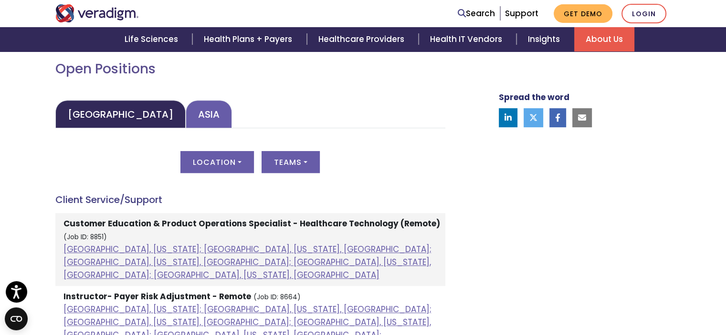 The width and height of the screenshot is (726, 335). Describe the element at coordinates (249, 39) in the screenshot. I see `a: Health Plans + Payers` at that location.